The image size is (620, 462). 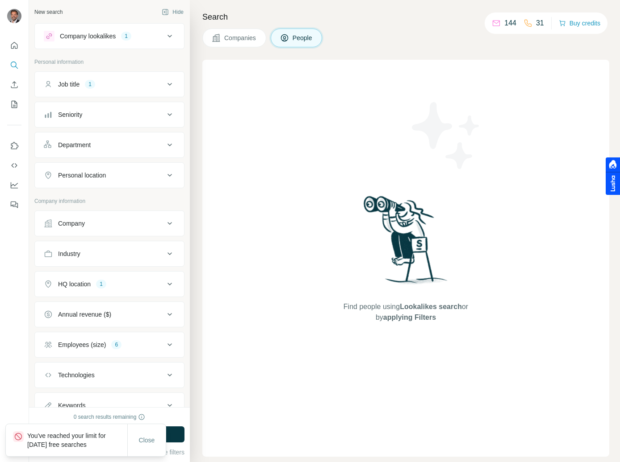 What do you see at coordinates (540, 23) in the screenshot?
I see `p: 31` at bounding box center [540, 23].